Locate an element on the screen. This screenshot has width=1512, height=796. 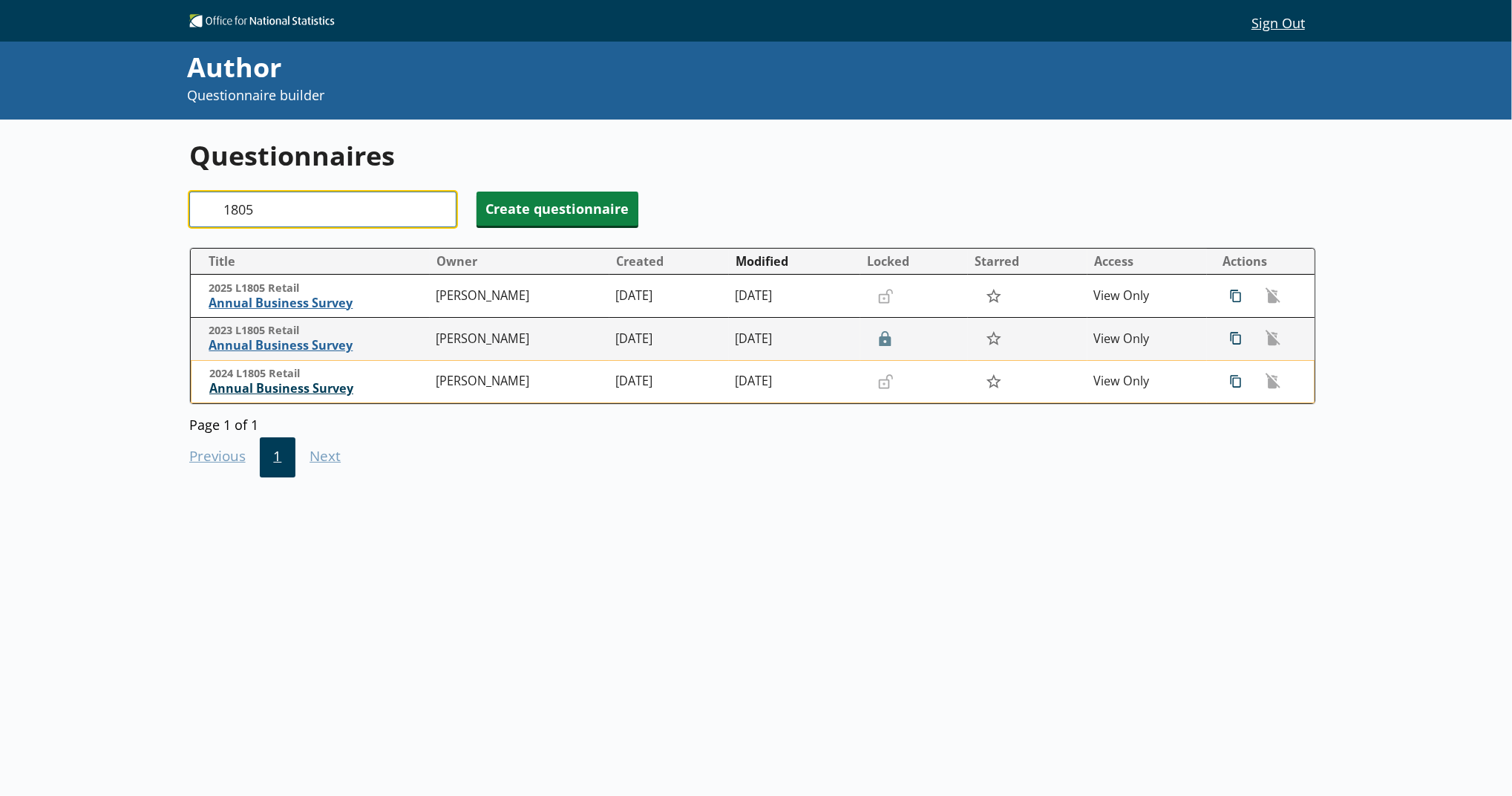
button: Locked is located at coordinates (914, 262).